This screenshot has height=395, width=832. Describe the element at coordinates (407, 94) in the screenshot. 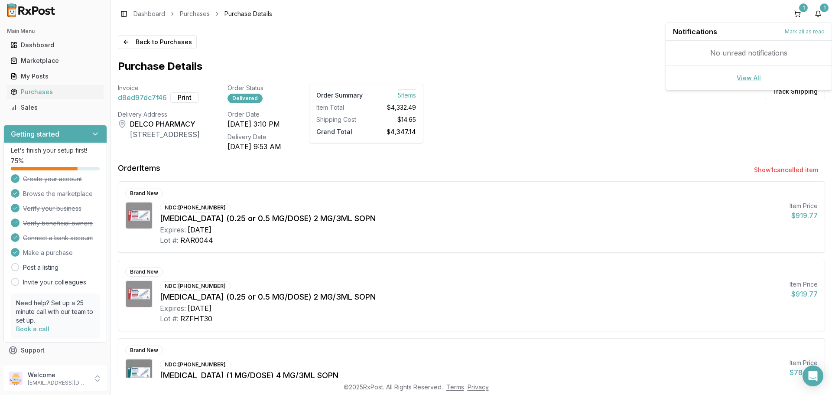

I see `span: 5 Item s` at that location.